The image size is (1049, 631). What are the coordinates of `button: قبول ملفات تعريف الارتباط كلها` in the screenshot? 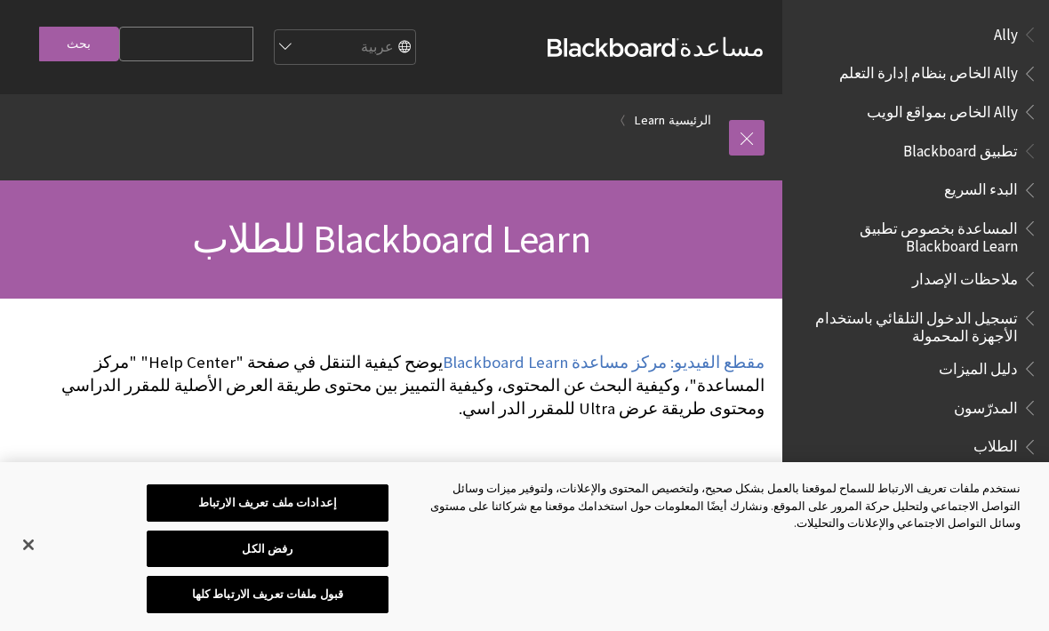 It's located at (267, 595).